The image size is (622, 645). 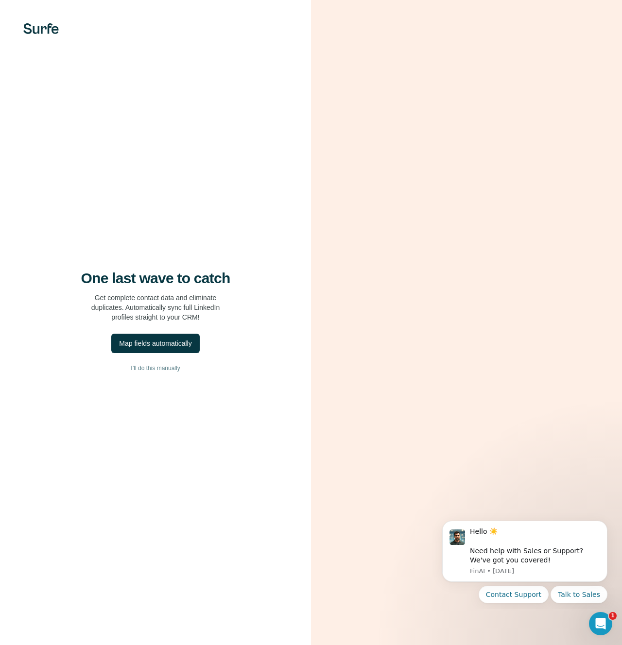 What do you see at coordinates (151, 83) in the screenshot?
I see `button: Quick reply: Talk to Sales` at bounding box center [151, 83].